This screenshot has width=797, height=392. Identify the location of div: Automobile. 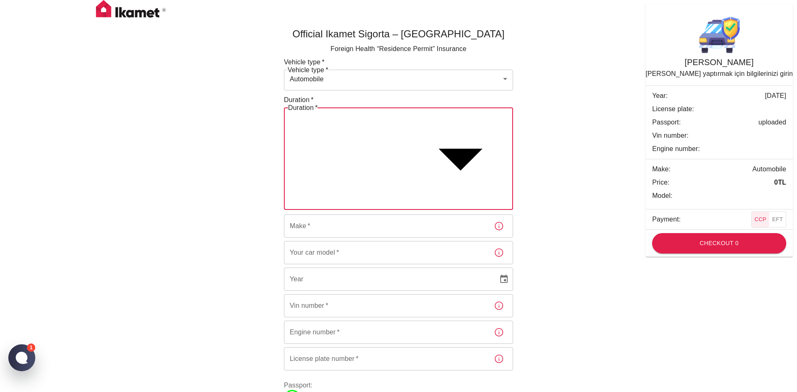
(399, 79).